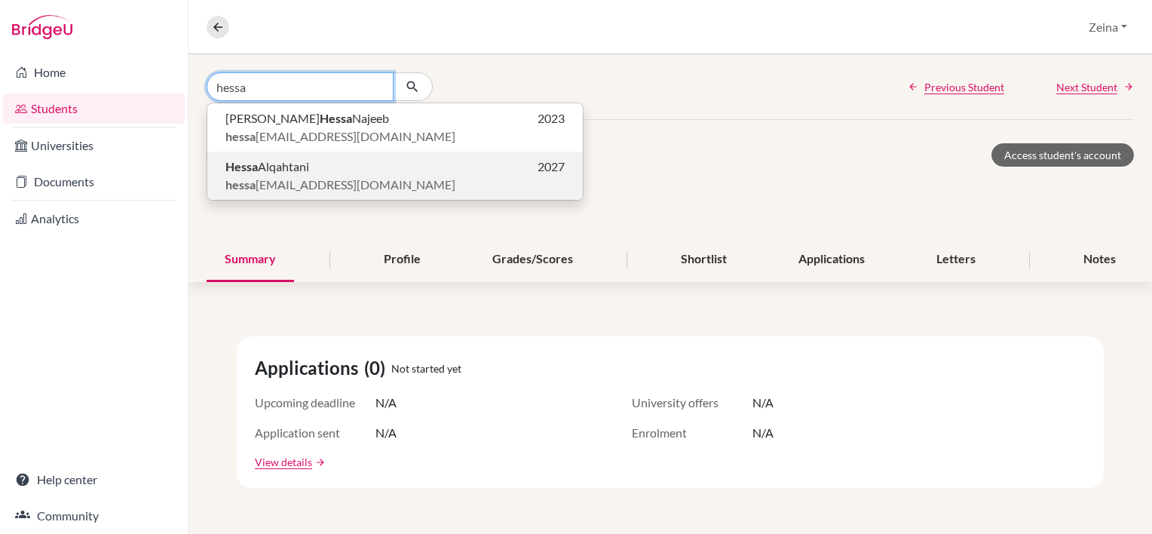 This screenshot has width=1152, height=534. I want to click on div: Applications, so click(832, 259).